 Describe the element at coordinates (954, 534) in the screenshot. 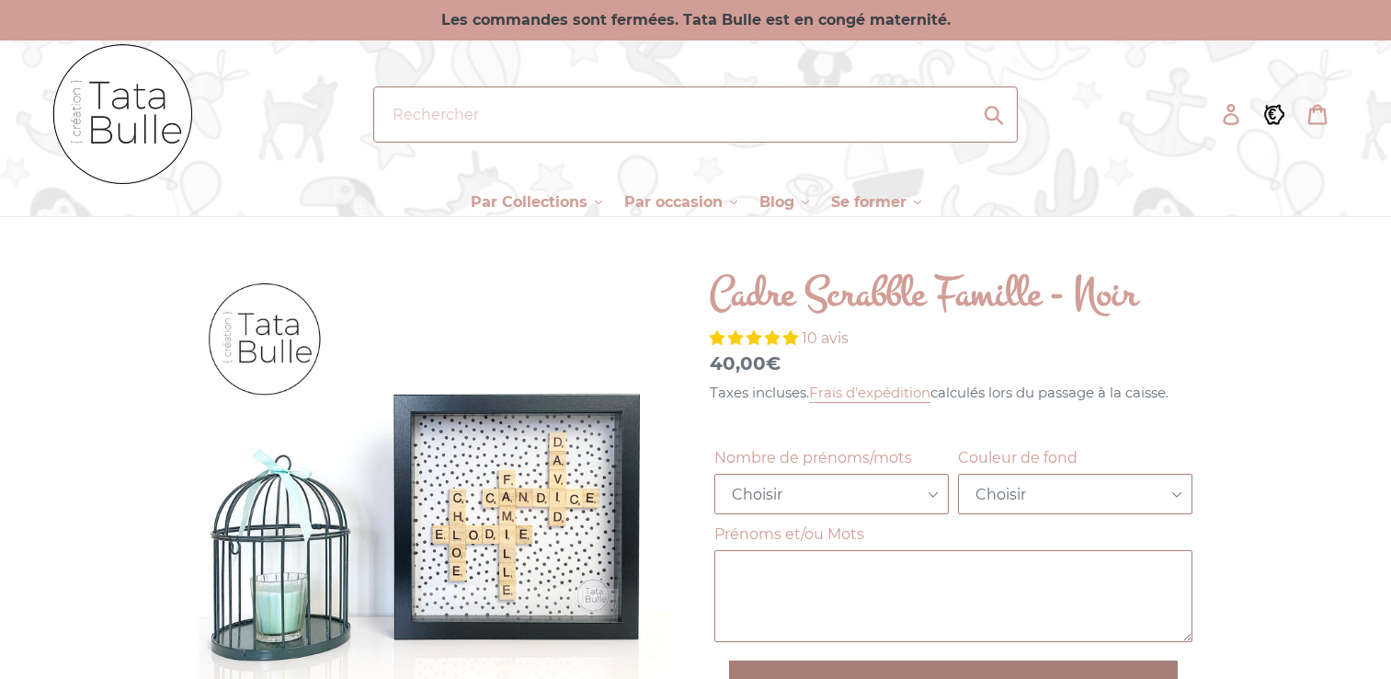

I see `label: Prénoms et/ou Mots` at that location.